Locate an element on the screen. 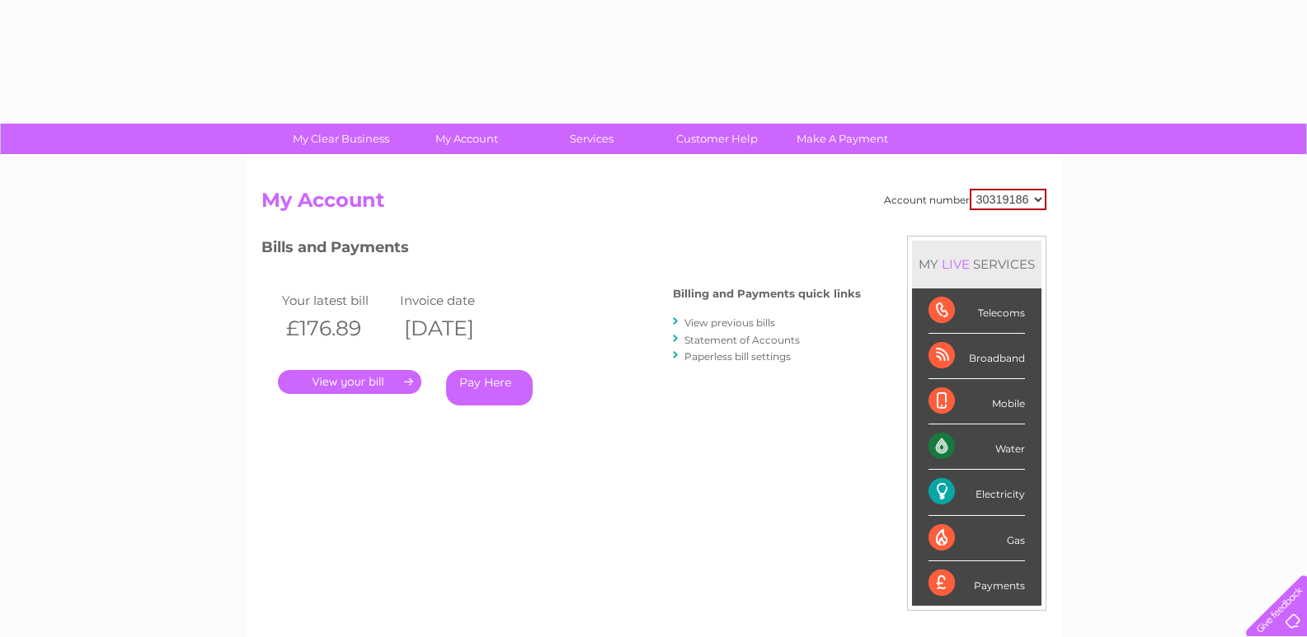 The height and width of the screenshot is (637, 1307). a: Customer Help is located at coordinates (717, 139).